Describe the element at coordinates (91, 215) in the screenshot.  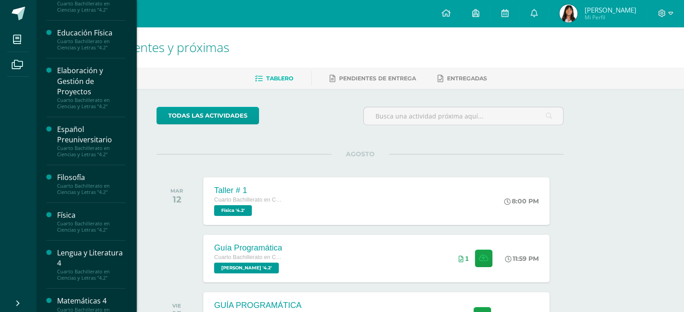
I see `div: Física` at that location.